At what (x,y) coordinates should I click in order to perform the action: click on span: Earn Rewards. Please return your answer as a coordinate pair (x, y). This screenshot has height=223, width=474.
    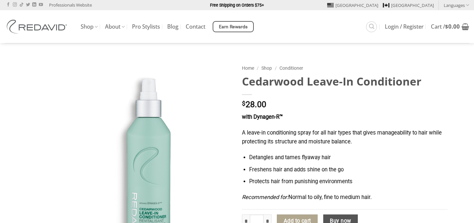
    Looking at the image, I should click on (233, 27).